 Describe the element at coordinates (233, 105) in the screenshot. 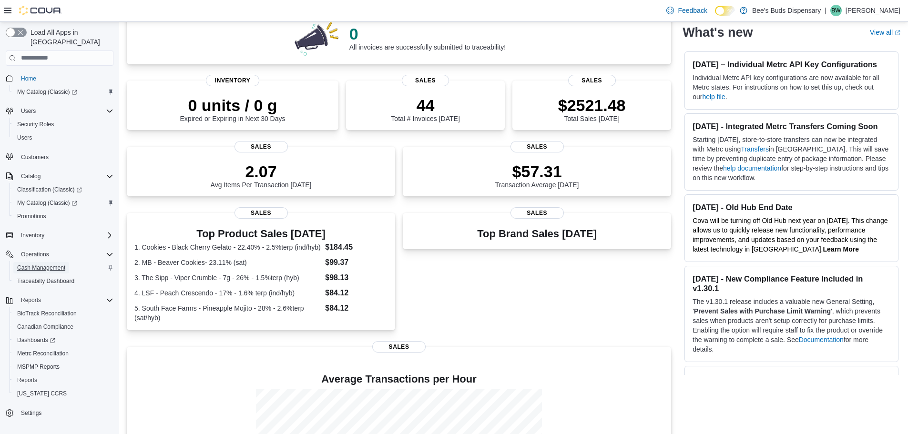

I see `p: 0 units / 0 g` at that location.